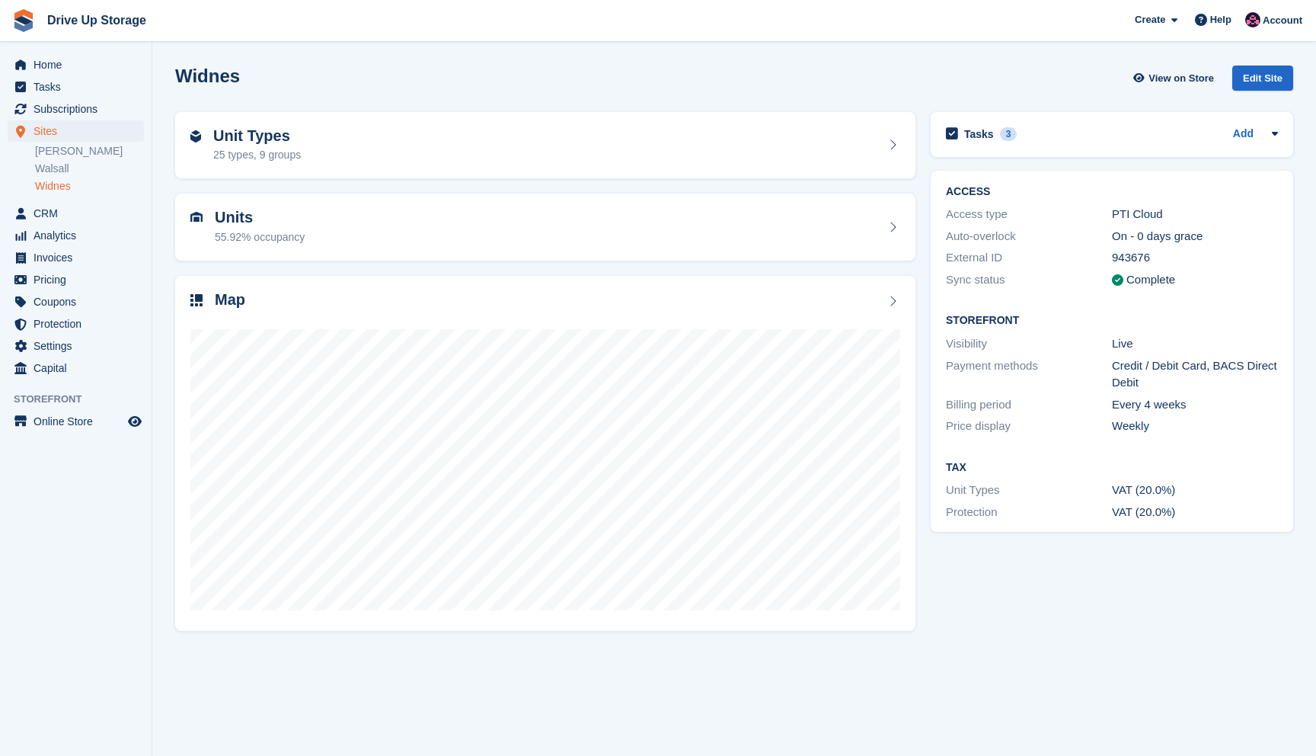 The height and width of the screenshot is (756, 1316). What do you see at coordinates (79, 302) in the screenshot?
I see `span: Coupons` at bounding box center [79, 302].